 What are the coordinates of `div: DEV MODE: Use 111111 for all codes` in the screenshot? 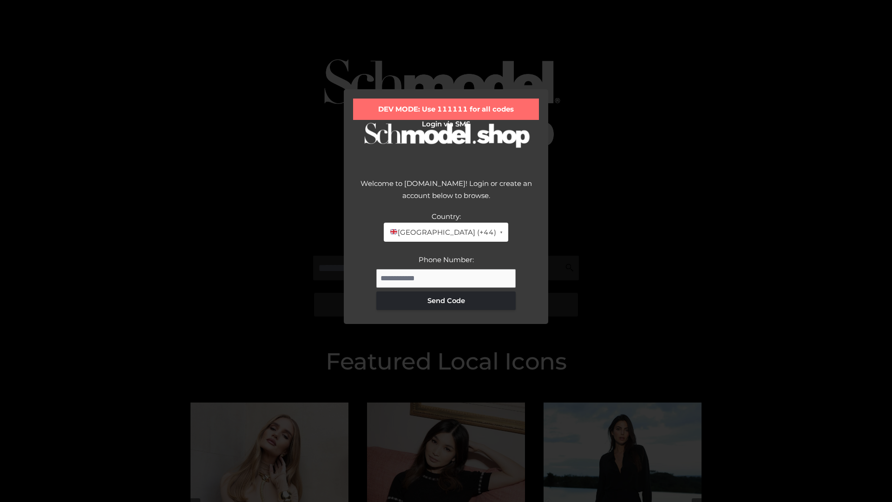 It's located at (446, 109).